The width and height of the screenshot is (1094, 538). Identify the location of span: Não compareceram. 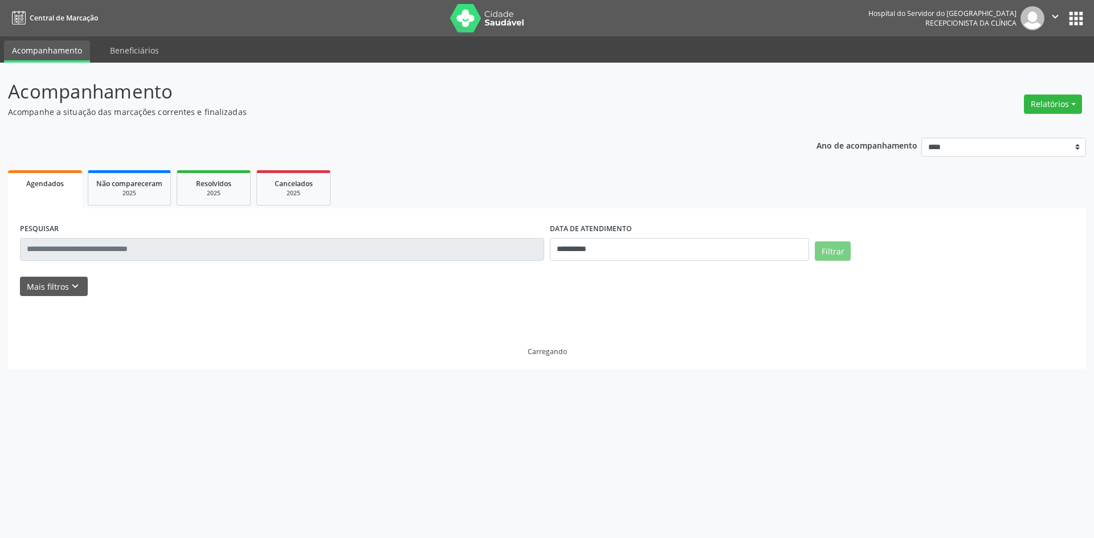
(129, 183).